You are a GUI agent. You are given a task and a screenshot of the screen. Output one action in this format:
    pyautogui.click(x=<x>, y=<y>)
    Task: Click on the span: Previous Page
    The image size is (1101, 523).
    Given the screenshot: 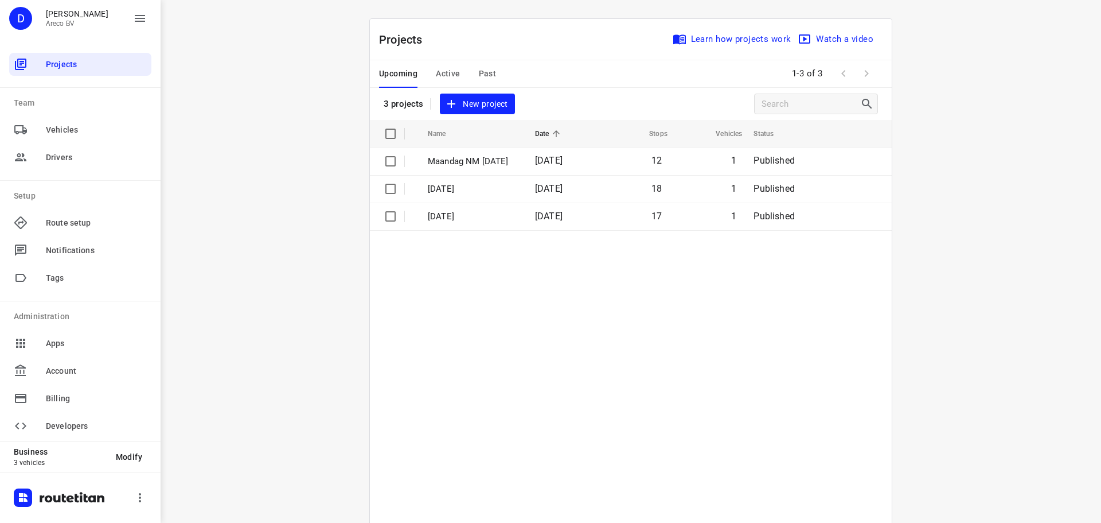 What is the action you would take?
    pyautogui.click(x=844, y=73)
    